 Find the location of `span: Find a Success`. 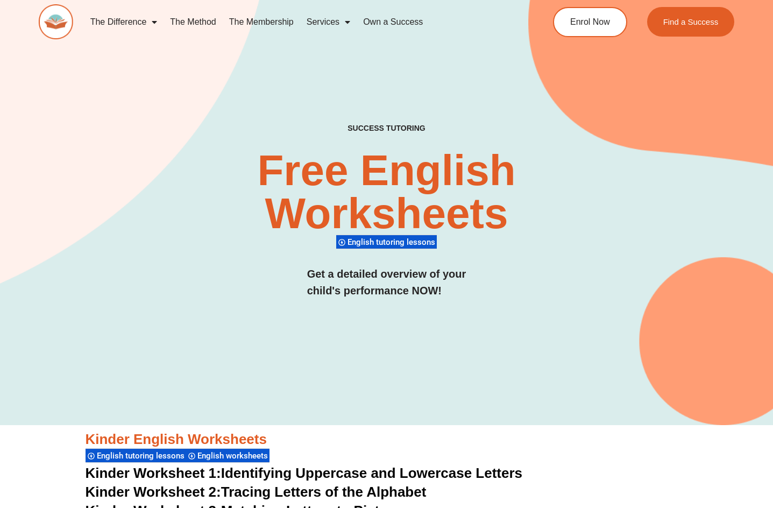

span: Find a Success is located at coordinates (691, 22).